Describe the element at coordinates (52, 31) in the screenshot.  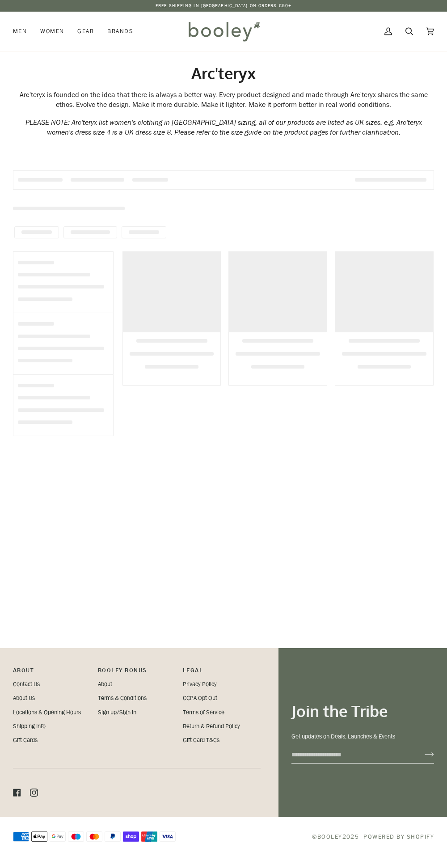
I see `div: Women` at that location.